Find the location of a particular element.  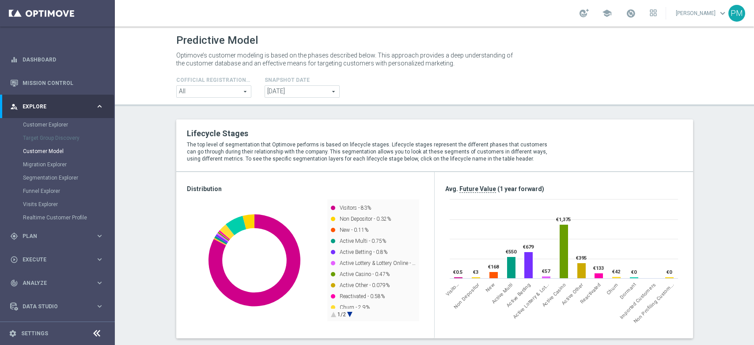

text: €168 is located at coordinates (494, 266).